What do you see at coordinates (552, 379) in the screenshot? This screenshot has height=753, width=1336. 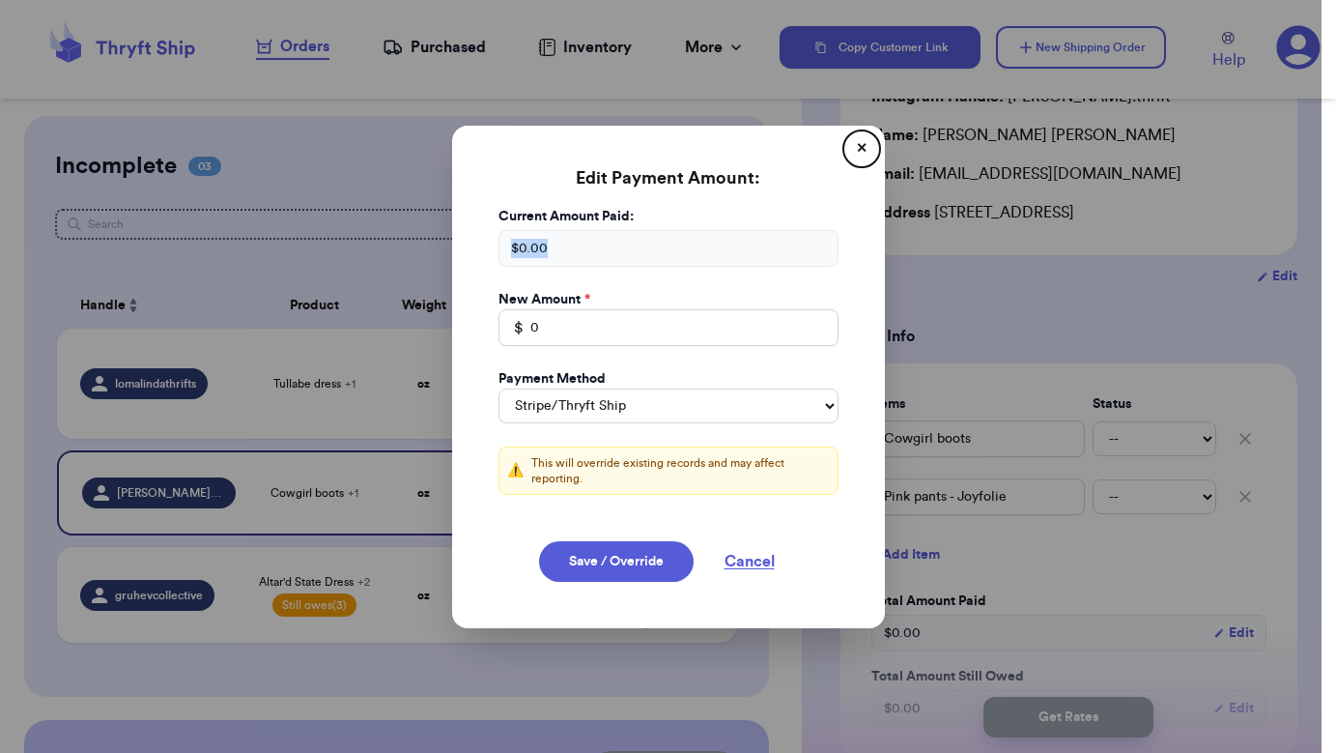 I see `label: Payment Method` at bounding box center [552, 379].